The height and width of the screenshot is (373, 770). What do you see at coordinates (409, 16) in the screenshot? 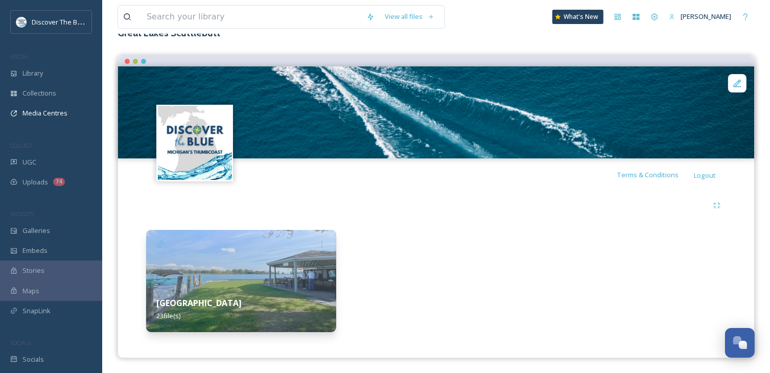
I see `div: View all files` at bounding box center [409, 16].